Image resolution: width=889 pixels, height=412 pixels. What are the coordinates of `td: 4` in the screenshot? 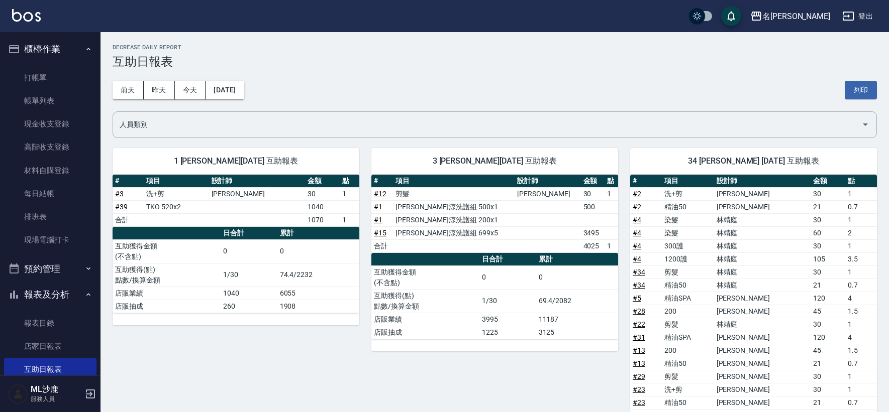 It's located at (860, 338).